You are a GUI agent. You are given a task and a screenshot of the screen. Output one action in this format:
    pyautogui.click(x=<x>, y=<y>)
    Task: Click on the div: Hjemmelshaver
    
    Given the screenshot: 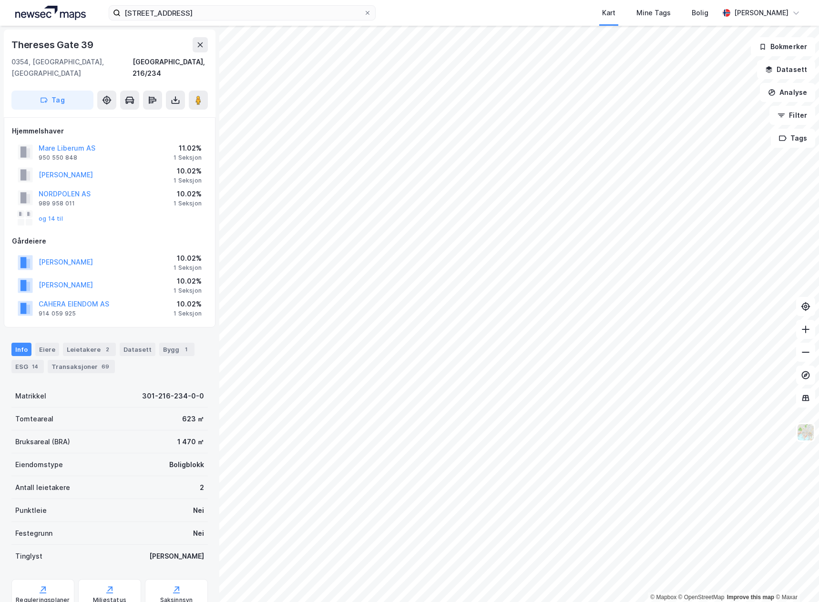 What is the action you would take?
    pyautogui.click(x=110, y=131)
    